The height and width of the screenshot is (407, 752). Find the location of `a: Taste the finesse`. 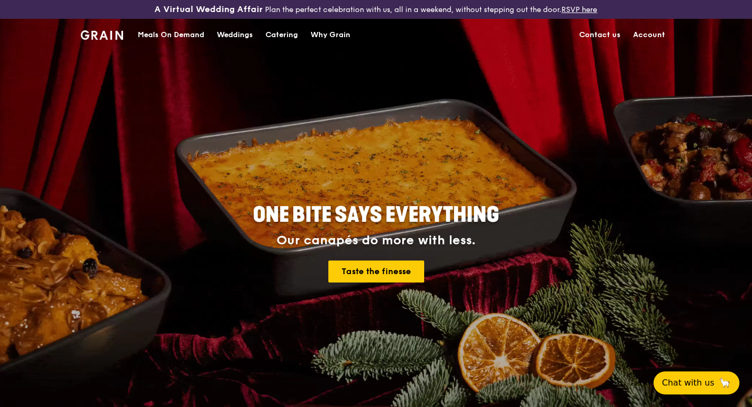

a: Taste the finesse is located at coordinates (376, 272).